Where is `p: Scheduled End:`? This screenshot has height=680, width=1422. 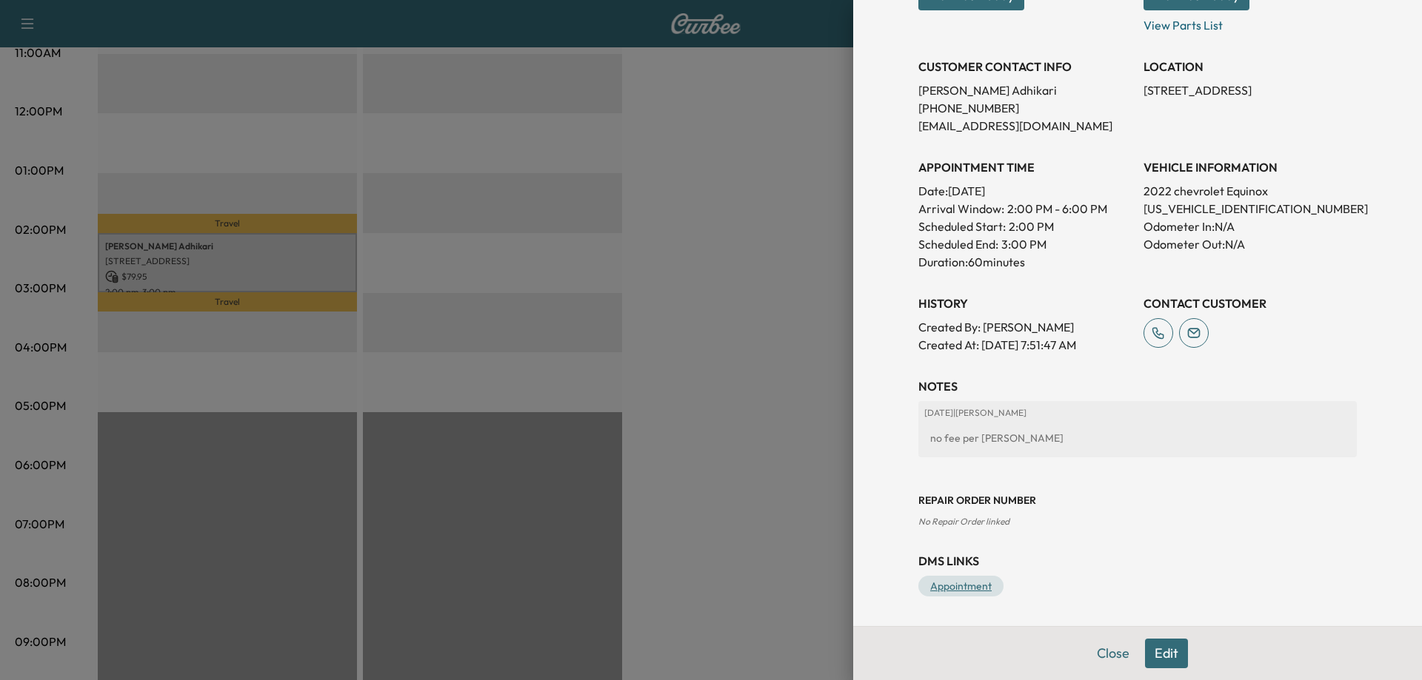 p: Scheduled End: is located at coordinates (958, 244).